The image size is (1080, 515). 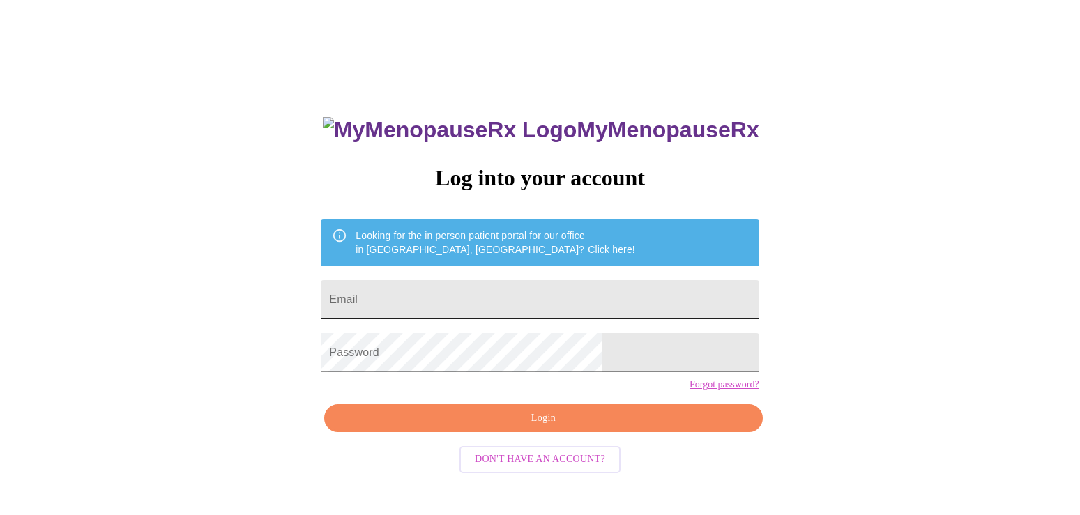 I want to click on button: Login, so click(x=543, y=418).